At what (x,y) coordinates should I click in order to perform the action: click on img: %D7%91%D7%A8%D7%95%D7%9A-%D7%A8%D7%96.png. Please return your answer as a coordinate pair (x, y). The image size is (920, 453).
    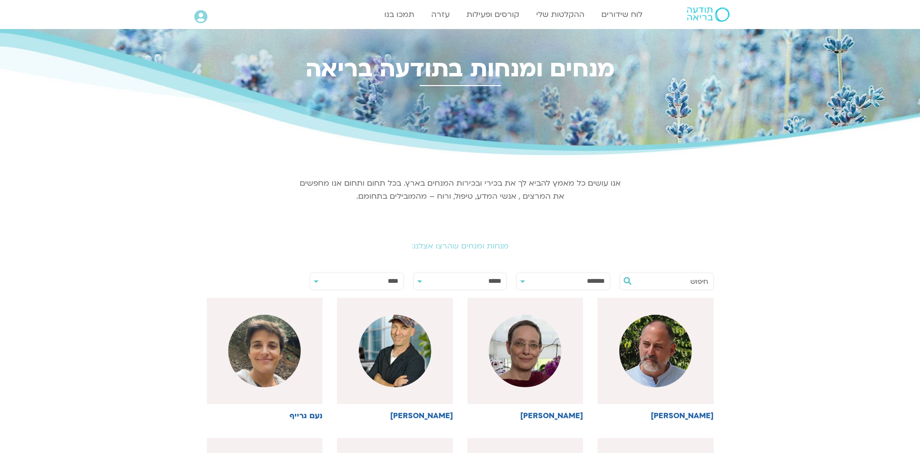
    Looking at the image, I should click on (656, 351).